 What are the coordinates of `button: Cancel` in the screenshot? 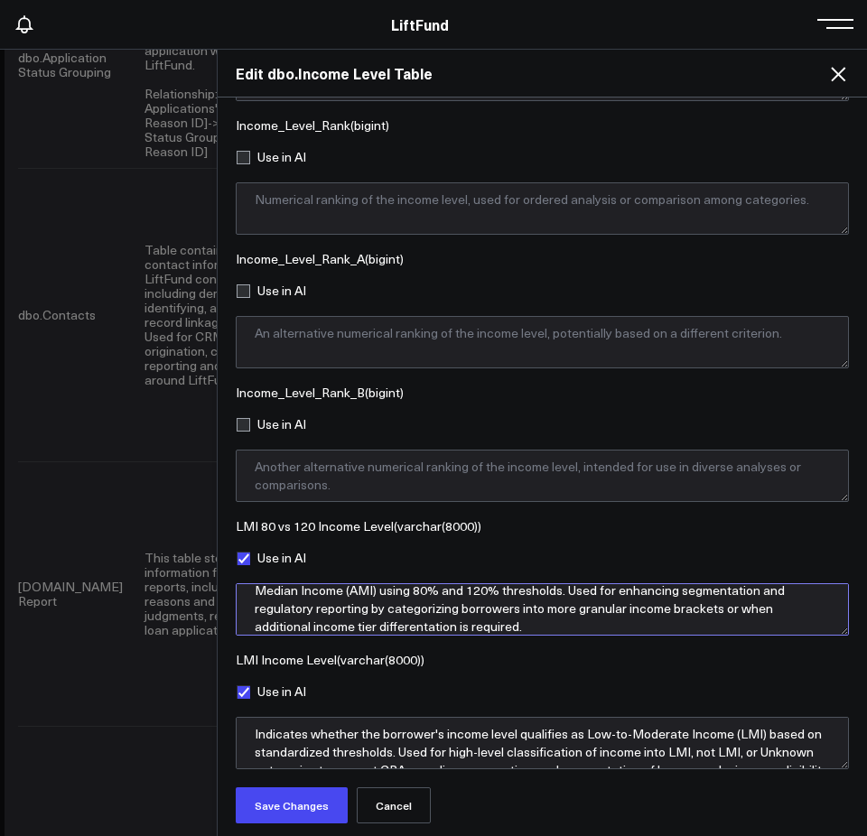 It's located at (394, 805).